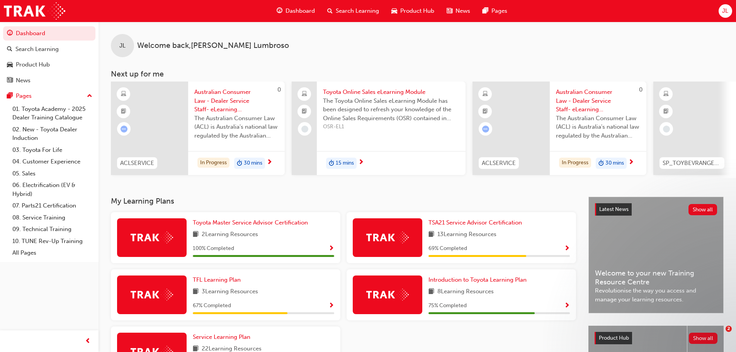 The width and height of the screenshot is (736, 352). I want to click on a: 08. Service Training, so click(52, 217).